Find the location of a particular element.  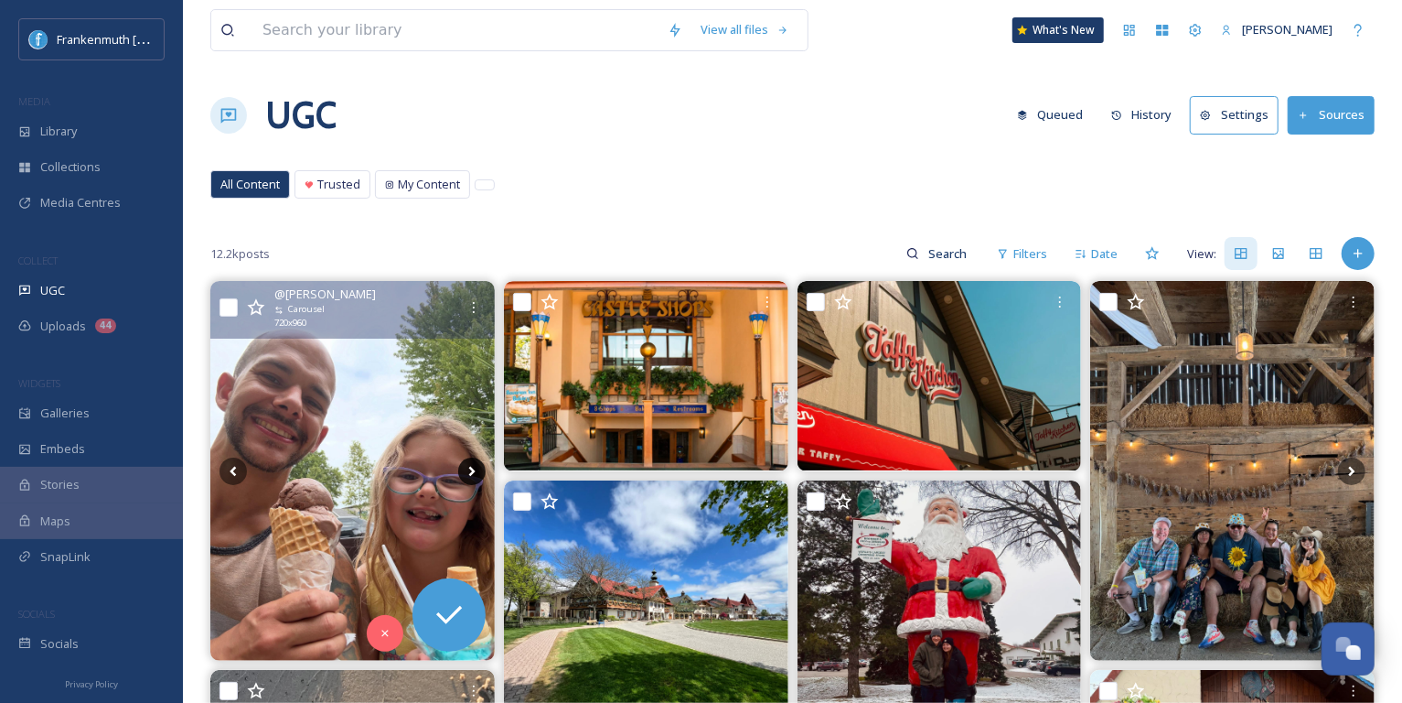

a: UGC is located at coordinates (301, 115).